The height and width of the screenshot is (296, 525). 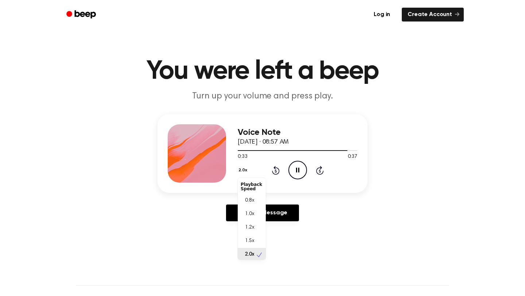 What do you see at coordinates (252, 219) in the screenshot?
I see `div: 2.0x` at bounding box center [252, 219].